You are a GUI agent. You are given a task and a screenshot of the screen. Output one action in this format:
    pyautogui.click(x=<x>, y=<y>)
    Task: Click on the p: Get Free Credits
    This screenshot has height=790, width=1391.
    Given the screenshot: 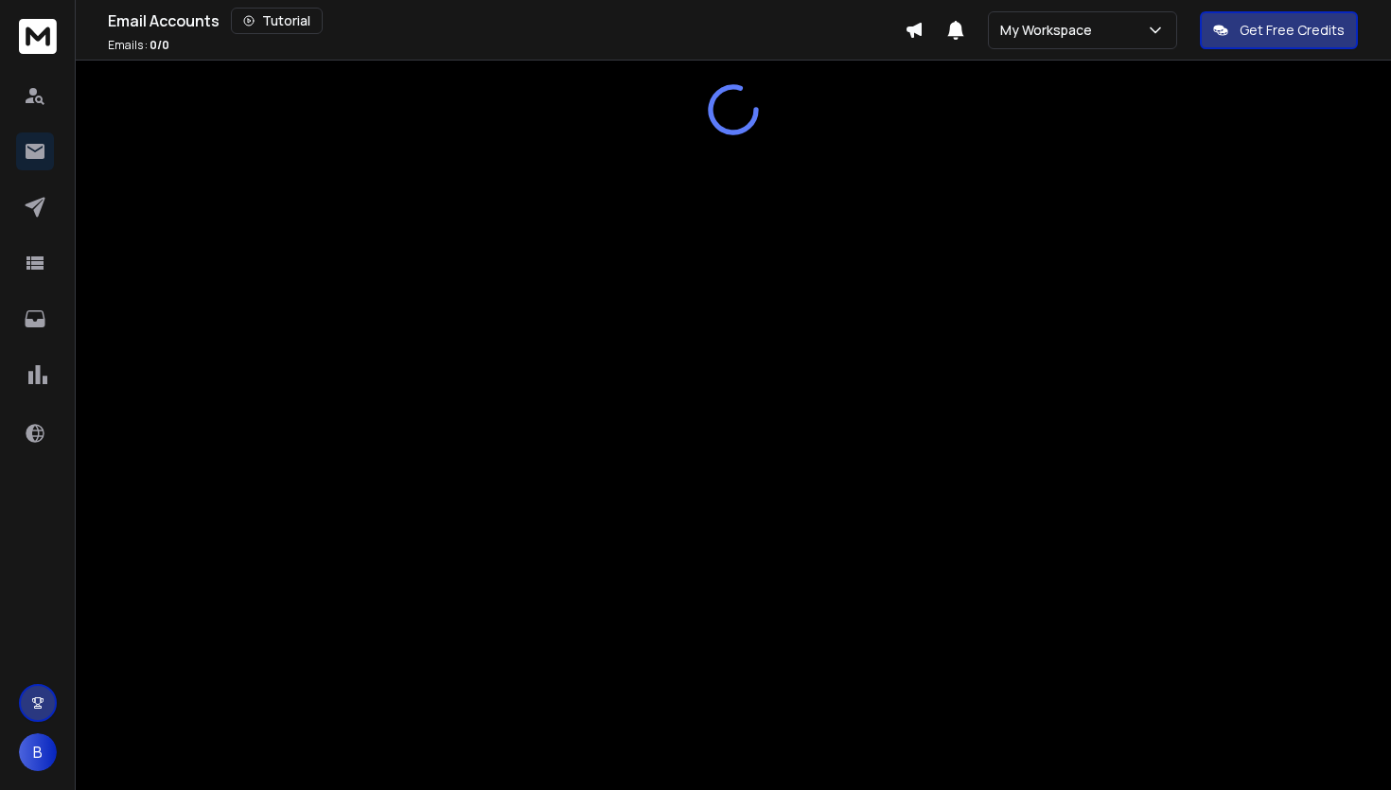 What is the action you would take?
    pyautogui.click(x=1292, y=30)
    